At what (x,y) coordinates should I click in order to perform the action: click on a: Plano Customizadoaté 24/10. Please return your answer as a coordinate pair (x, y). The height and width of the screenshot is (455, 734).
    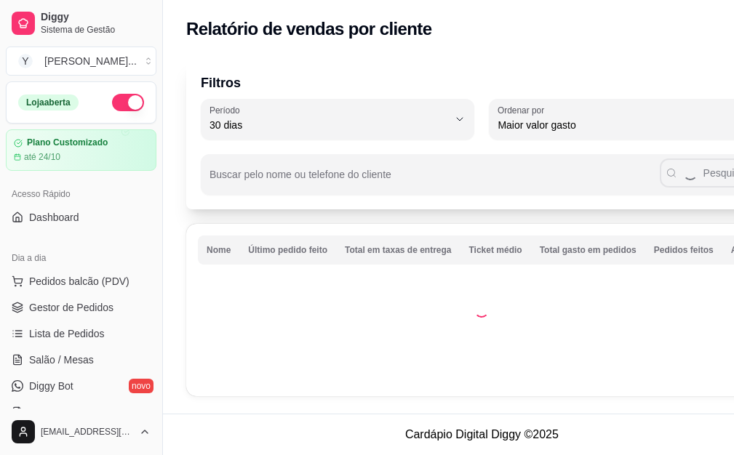
    Looking at the image, I should click on (81, 150).